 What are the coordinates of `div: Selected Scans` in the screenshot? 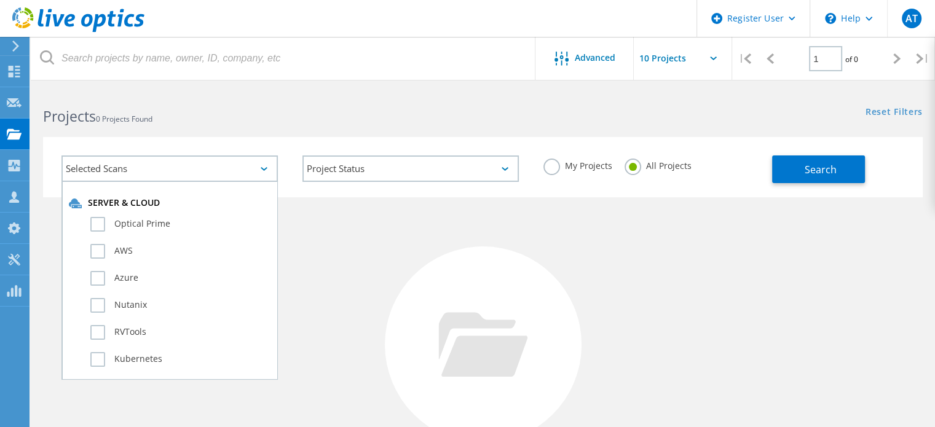 It's located at (170, 168).